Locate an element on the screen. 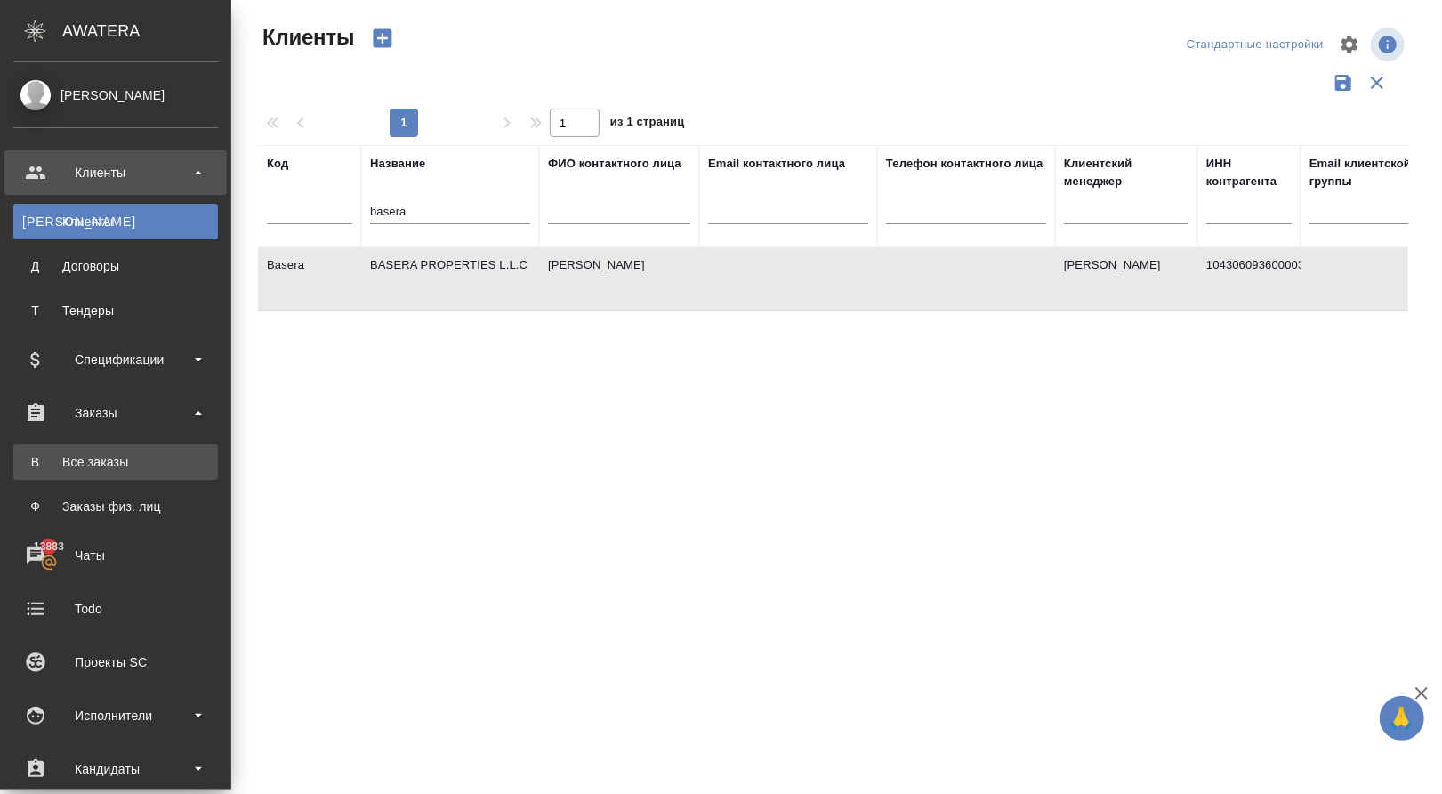 The width and height of the screenshot is (1442, 794). span: 13883 is located at coordinates (49, 546).